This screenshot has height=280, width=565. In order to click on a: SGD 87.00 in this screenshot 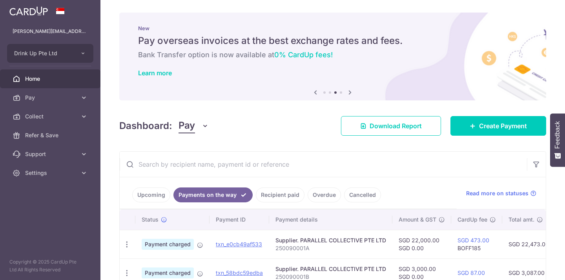, I will do `click(472, 273)`.